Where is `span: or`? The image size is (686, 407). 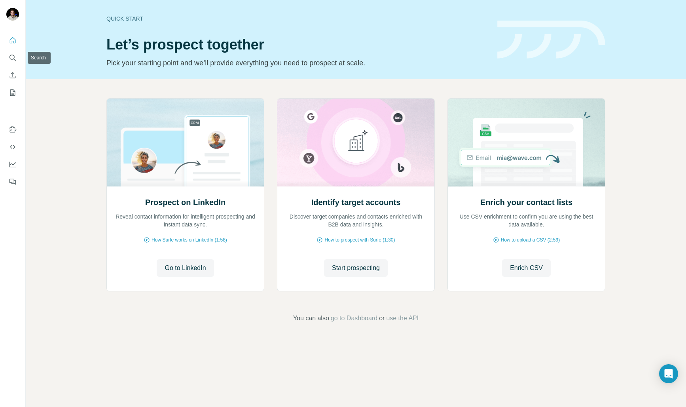 span: or is located at coordinates (382, 318).